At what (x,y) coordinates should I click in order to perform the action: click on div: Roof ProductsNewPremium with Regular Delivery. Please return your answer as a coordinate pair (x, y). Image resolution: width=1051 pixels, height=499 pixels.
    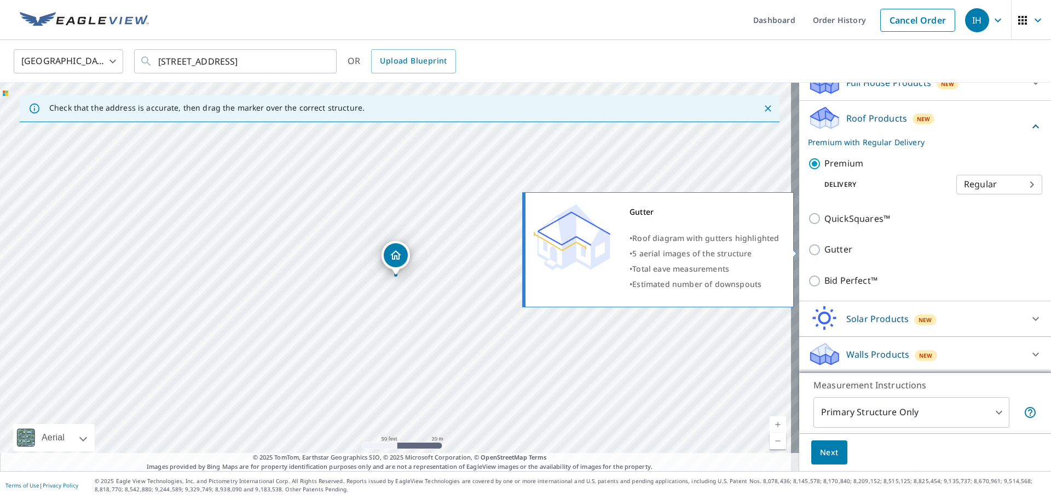
    Looking at the image, I should click on (925, 126).